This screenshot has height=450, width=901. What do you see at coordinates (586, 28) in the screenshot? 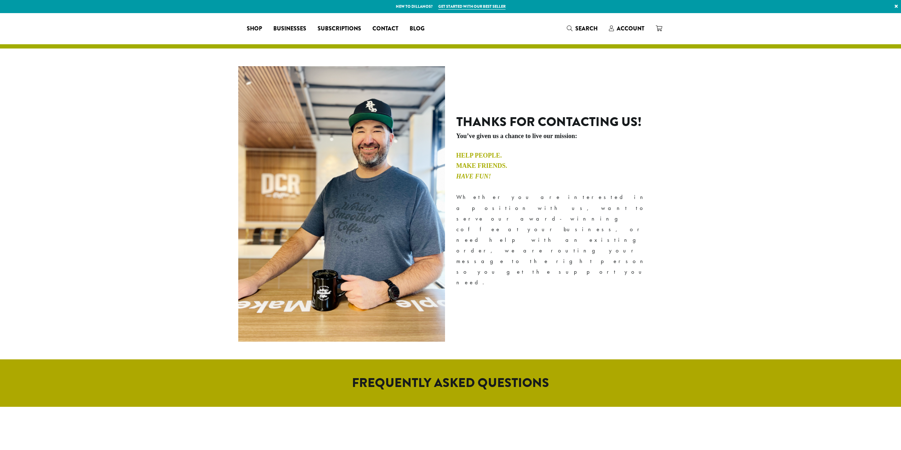
I see `span: Search` at bounding box center [586, 28].